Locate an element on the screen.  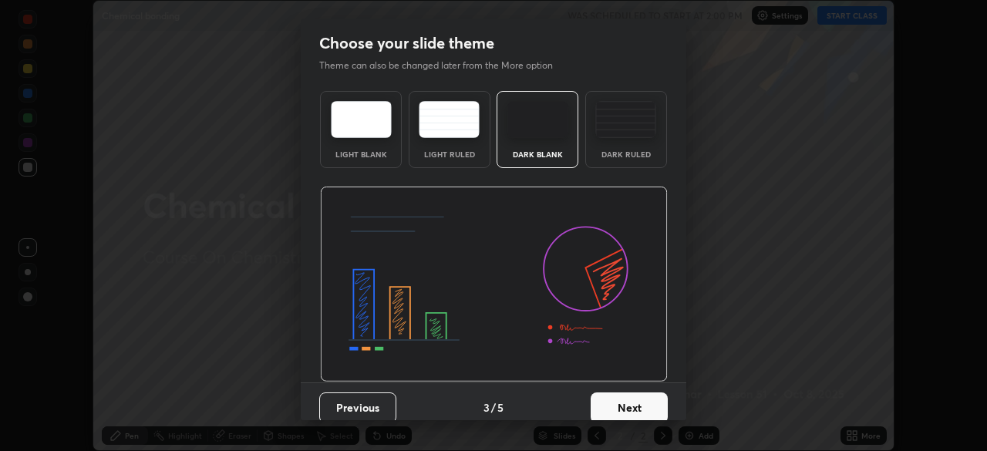
div: Light Blank is located at coordinates (361, 154).